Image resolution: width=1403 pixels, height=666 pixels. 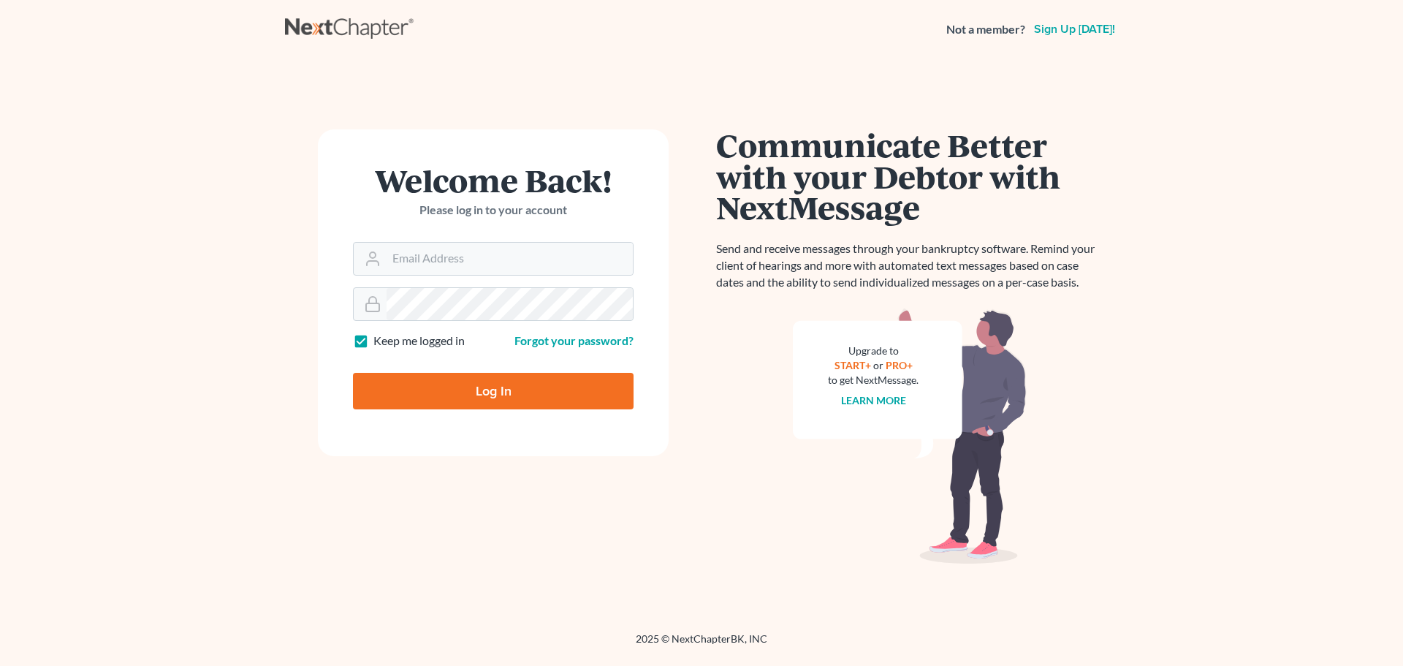 What do you see at coordinates (853, 365) in the screenshot?
I see `a: START+` at bounding box center [853, 365].